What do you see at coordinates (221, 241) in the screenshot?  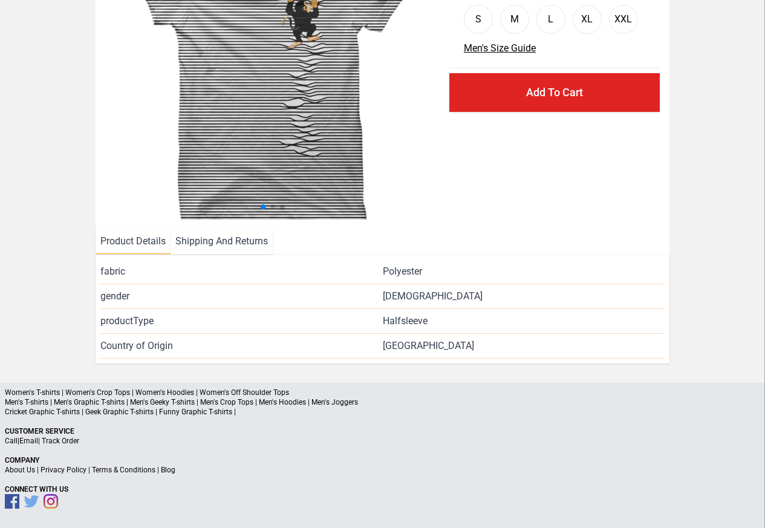 I see `li: Shipping And Returns` at bounding box center [221, 241].